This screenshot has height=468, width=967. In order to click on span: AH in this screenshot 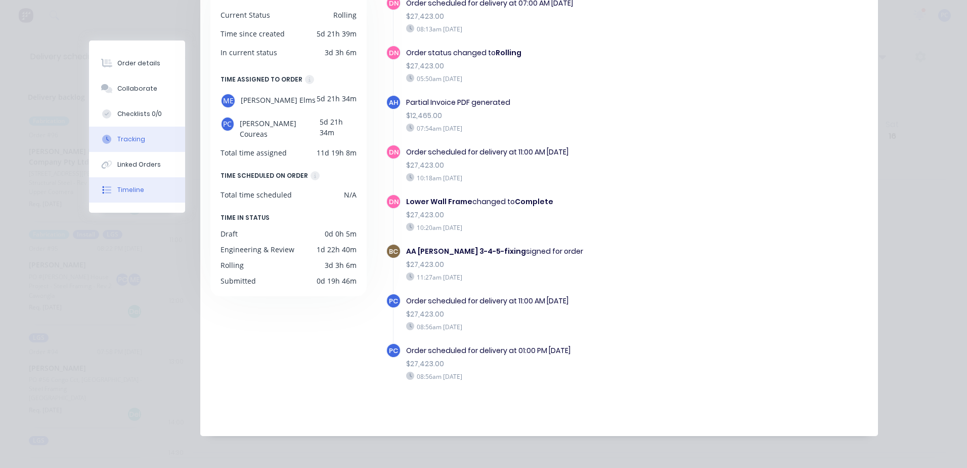, I will do `click(394, 102)`.